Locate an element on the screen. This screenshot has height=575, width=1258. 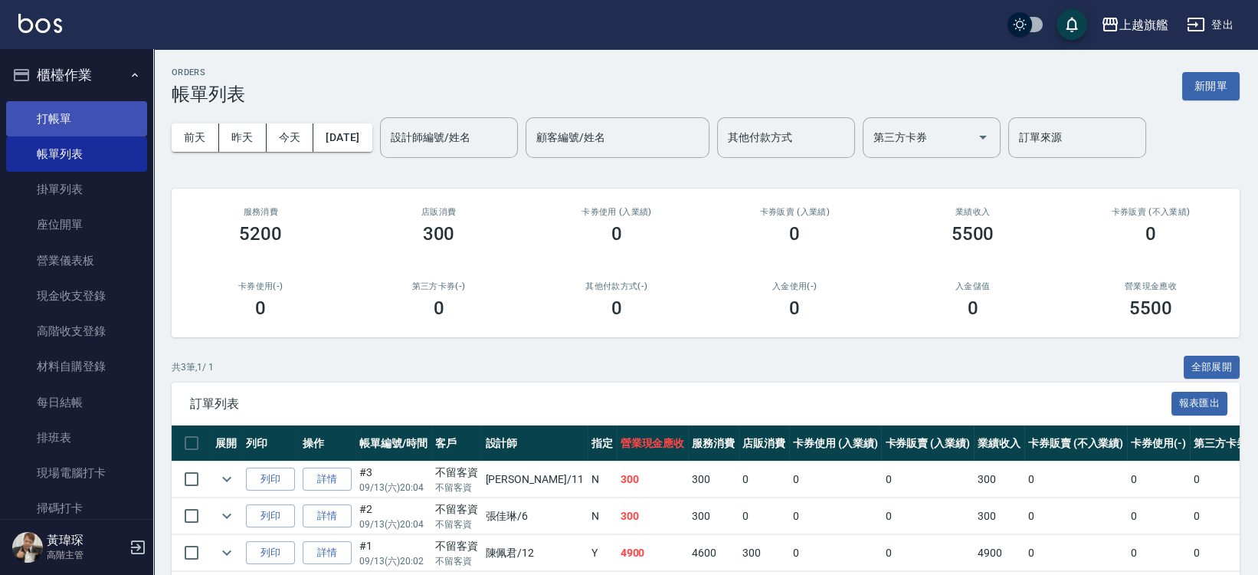
td: #1 is located at coordinates (393, 552).